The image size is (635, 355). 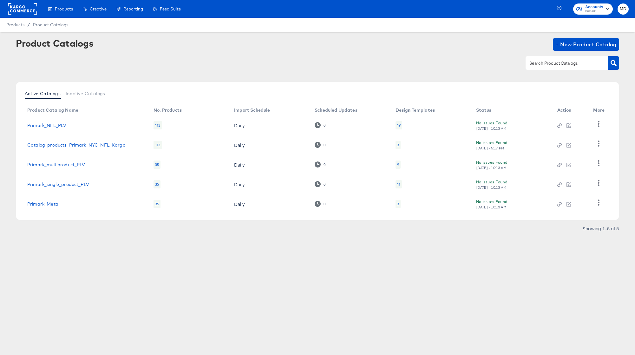 I want to click on div: 19, so click(x=399, y=125).